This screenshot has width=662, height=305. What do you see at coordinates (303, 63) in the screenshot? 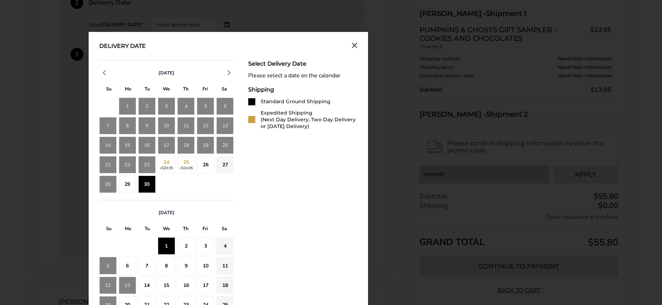
I see `div: Select Delivery Date` at bounding box center [303, 63].